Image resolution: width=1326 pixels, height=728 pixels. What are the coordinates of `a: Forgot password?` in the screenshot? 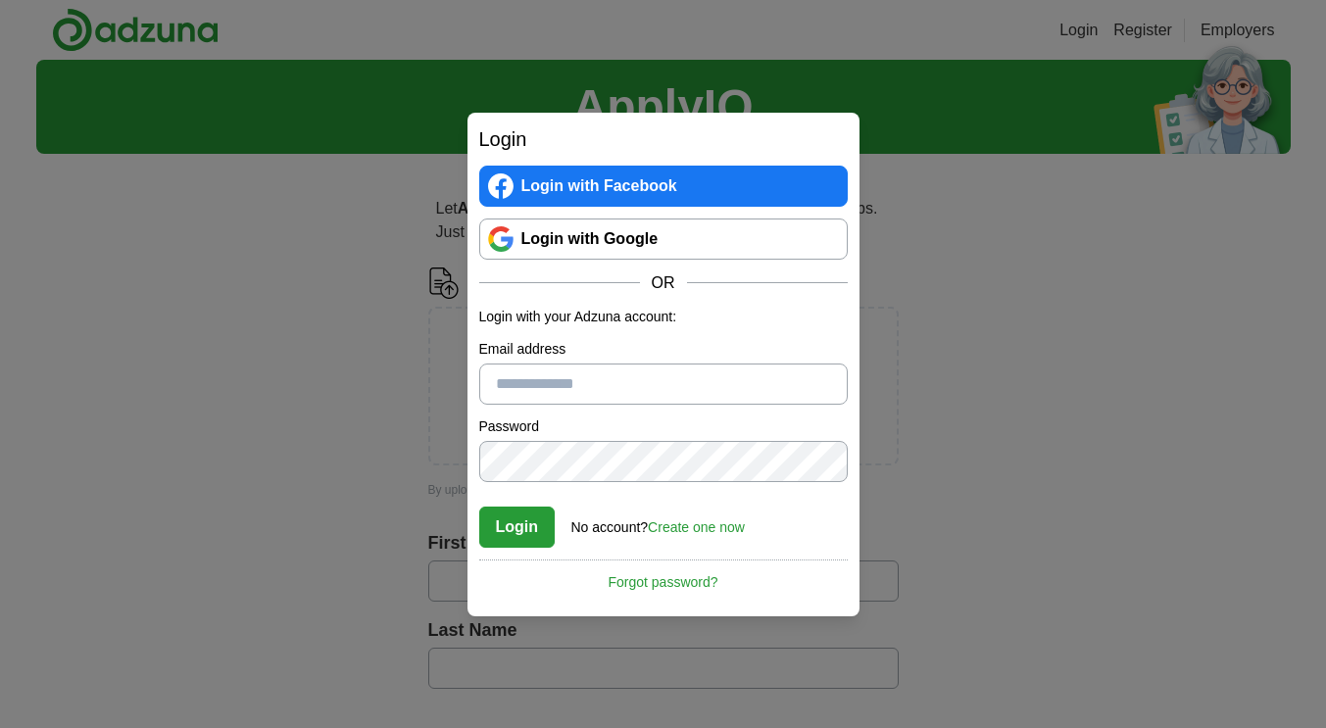 It's located at (663, 576).